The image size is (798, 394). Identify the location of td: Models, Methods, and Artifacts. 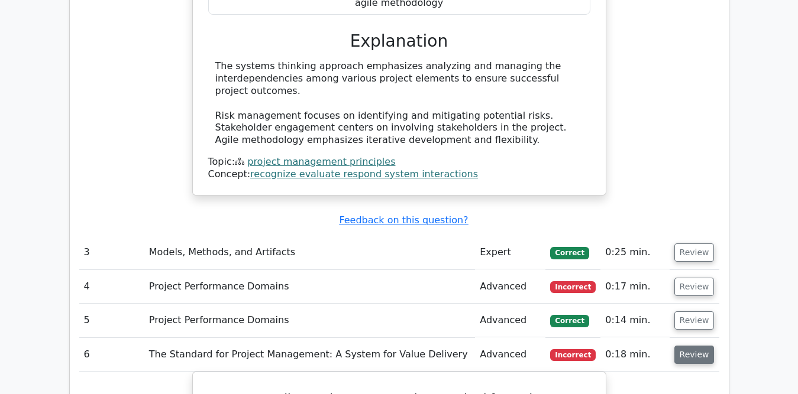
(309, 253).